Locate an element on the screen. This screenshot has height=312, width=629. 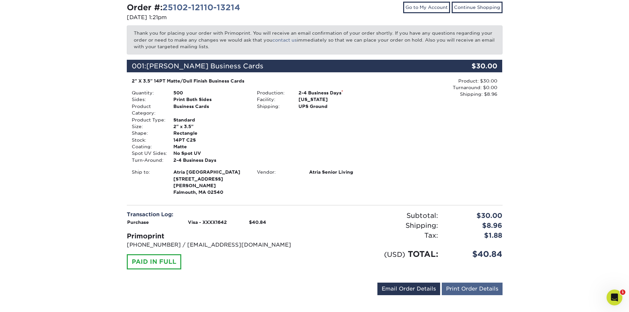
div: 500 is located at coordinates (210, 93).